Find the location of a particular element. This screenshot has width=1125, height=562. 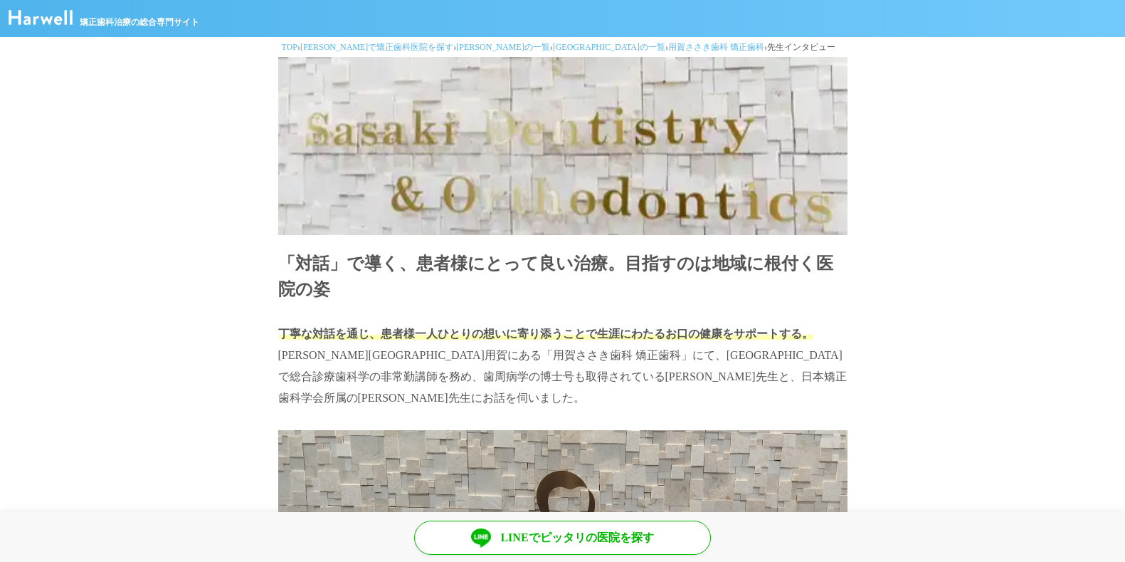

a: TOP is located at coordinates (290, 47).